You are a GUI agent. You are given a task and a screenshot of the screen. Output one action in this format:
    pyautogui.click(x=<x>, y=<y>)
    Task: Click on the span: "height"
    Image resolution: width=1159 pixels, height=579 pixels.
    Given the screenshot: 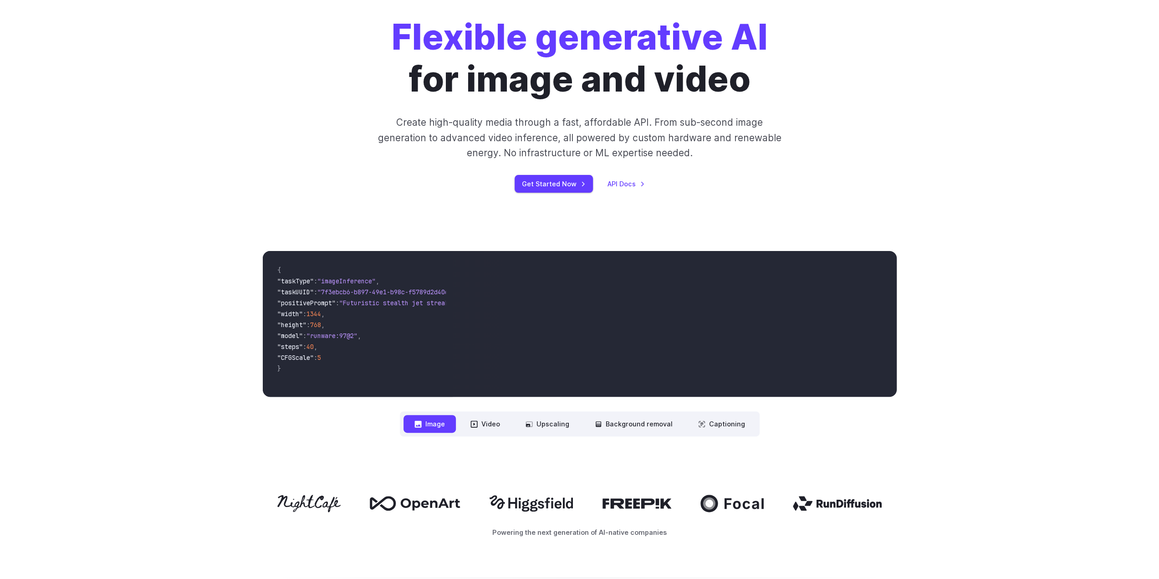 What is the action you would take?
    pyautogui.click(x=292, y=325)
    